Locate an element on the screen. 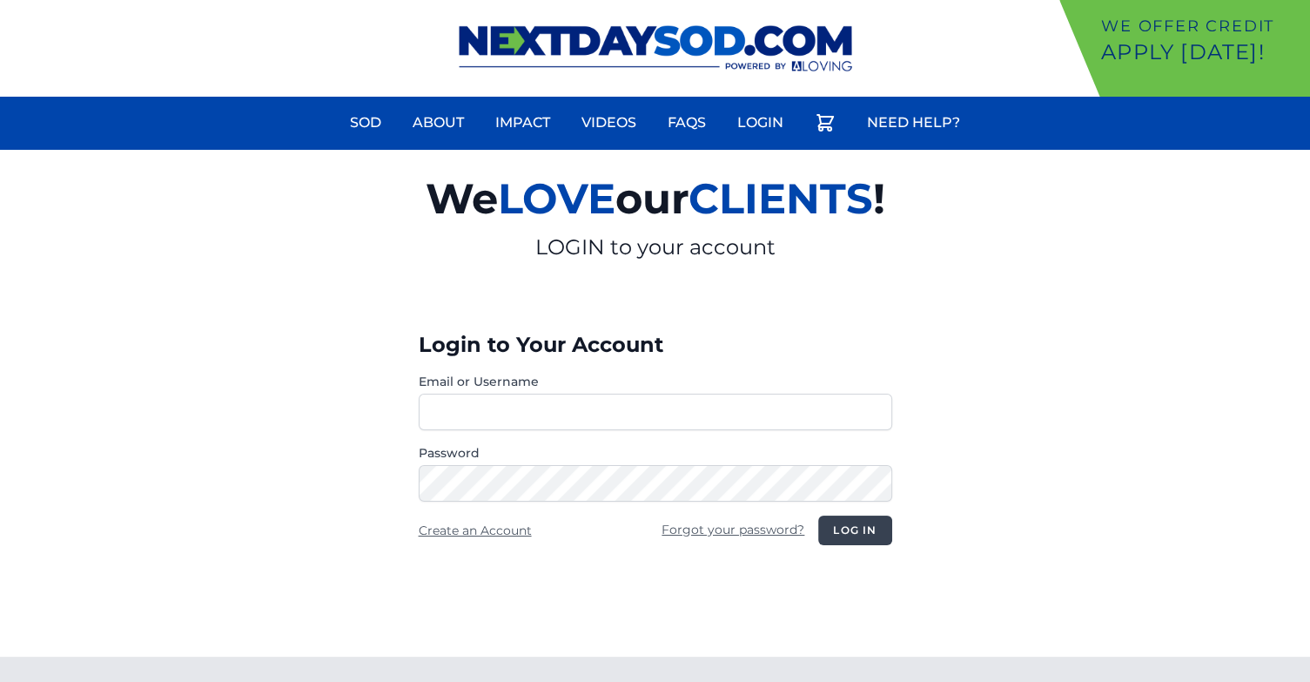  a: Create an Account is located at coordinates (475, 530).